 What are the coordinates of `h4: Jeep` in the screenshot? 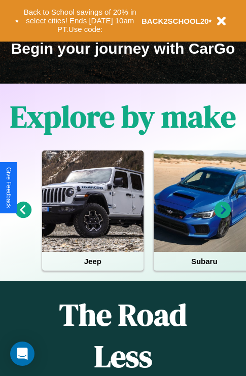 It's located at (93, 261).